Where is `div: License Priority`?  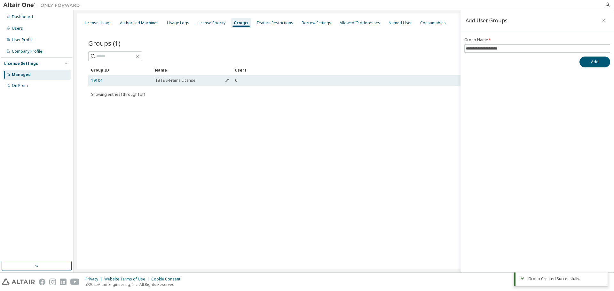
div: License Priority is located at coordinates (211, 23).